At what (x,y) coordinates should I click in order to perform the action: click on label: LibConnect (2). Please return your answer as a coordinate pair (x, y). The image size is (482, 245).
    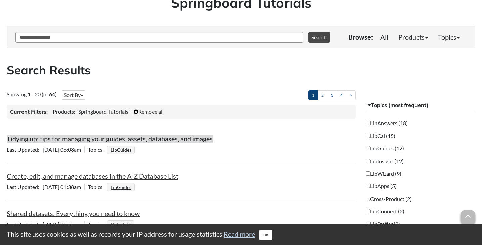
    Looking at the image, I should click on (385, 211).